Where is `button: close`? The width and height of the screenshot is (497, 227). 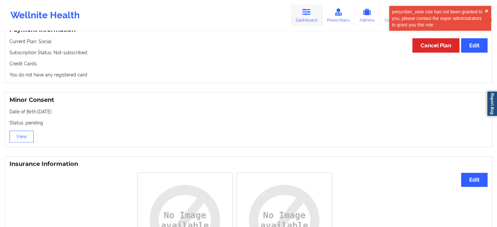
button: close is located at coordinates (487, 11).